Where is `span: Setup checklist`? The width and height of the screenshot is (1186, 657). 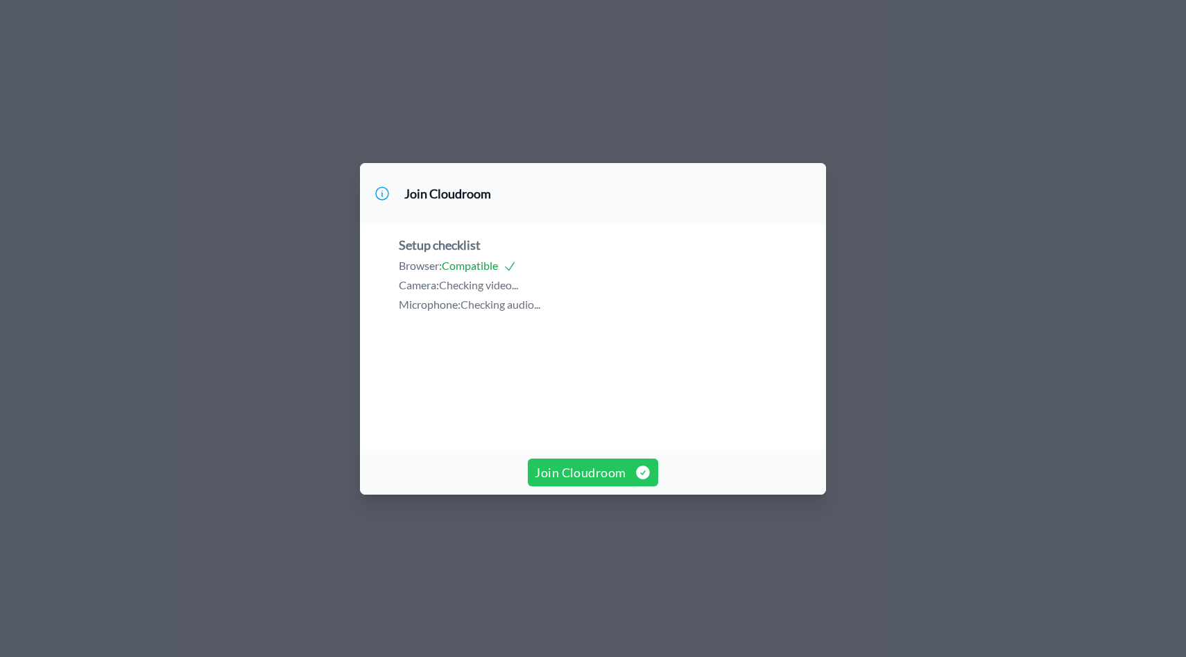 span: Setup checklist is located at coordinates (440, 245).